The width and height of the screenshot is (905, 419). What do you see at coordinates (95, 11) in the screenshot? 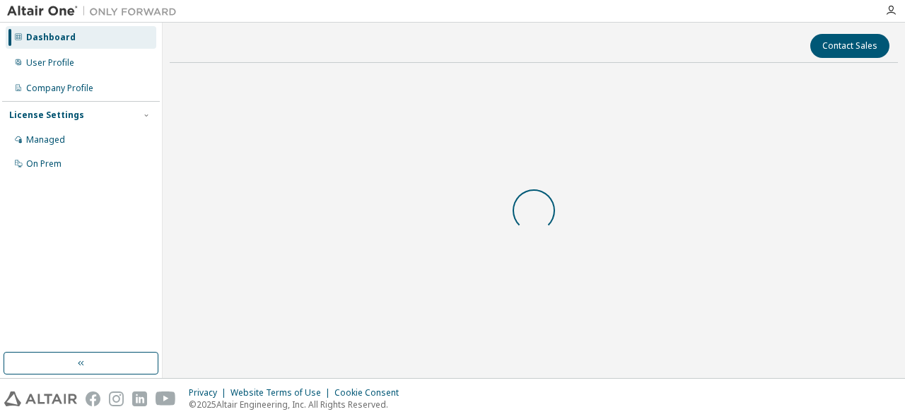
I see `img: Altair One` at bounding box center [95, 11].